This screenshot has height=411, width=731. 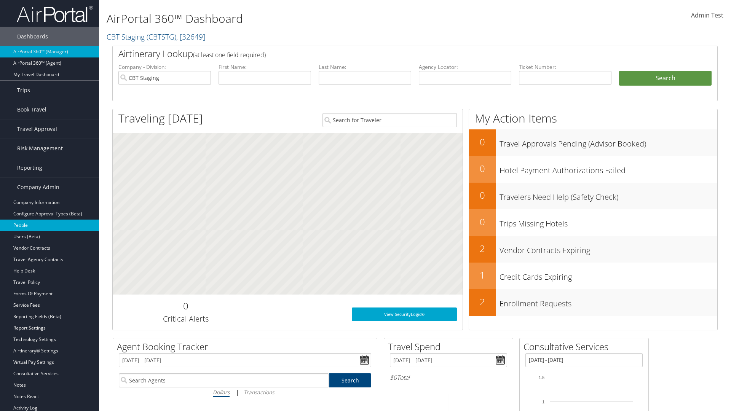 What do you see at coordinates (264, 67) in the screenshot?
I see `label: First Name:` at bounding box center [264, 67].